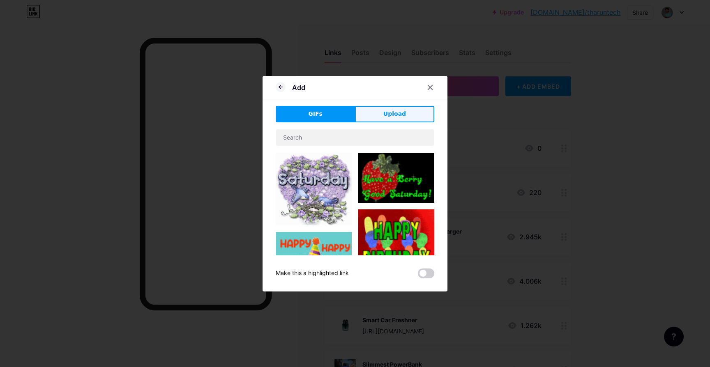 This screenshot has width=710, height=367. Describe the element at coordinates (394, 114) in the screenshot. I see `button: Upload` at that location.